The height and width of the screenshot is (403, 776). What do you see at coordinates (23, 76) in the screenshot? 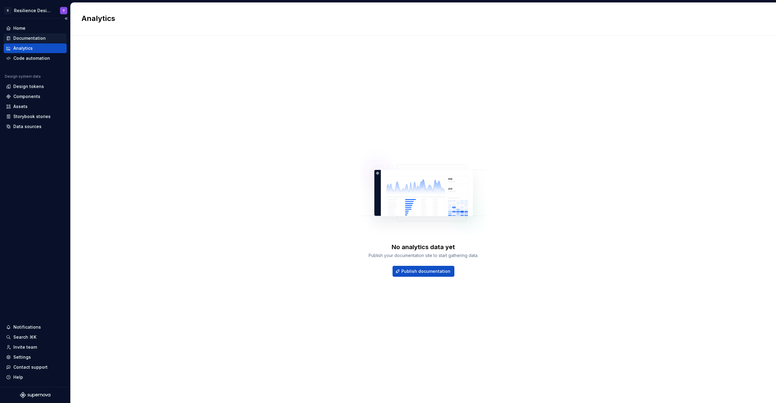
I see `div: Design system data` at bounding box center [23, 76].